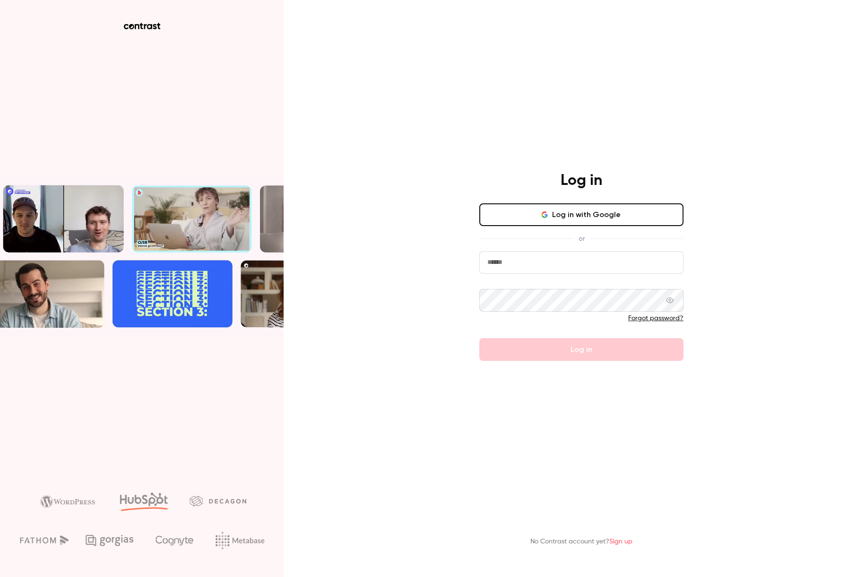  I want to click on img: decagon, so click(218, 501).